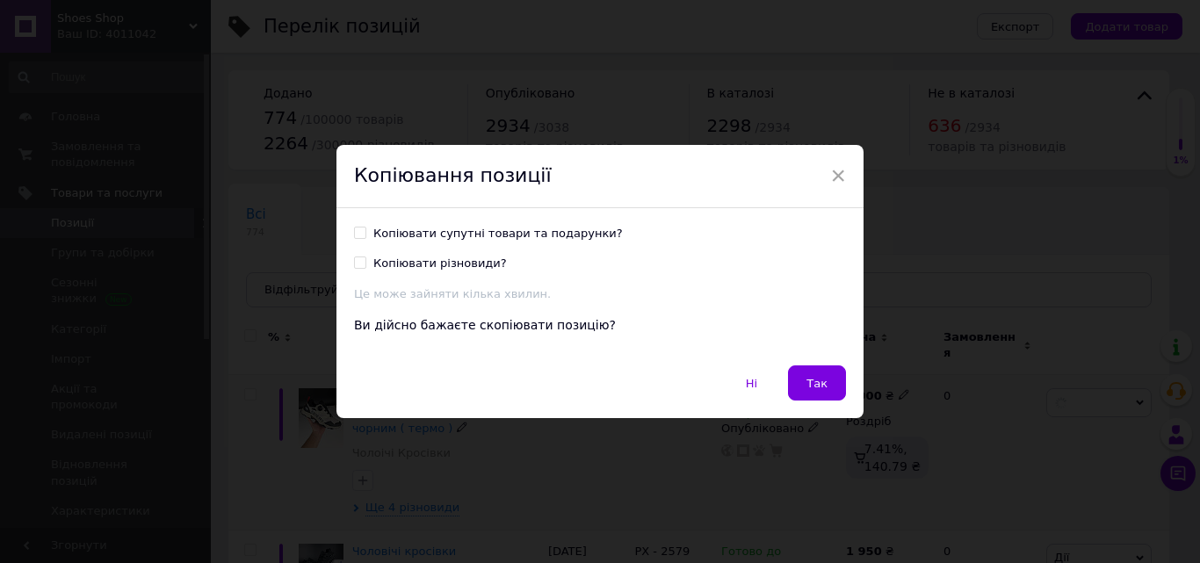  What do you see at coordinates (452, 293) in the screenshot?
I see `span: Це може зайняти кілька хвилин.` at bounding box center [452, 293].